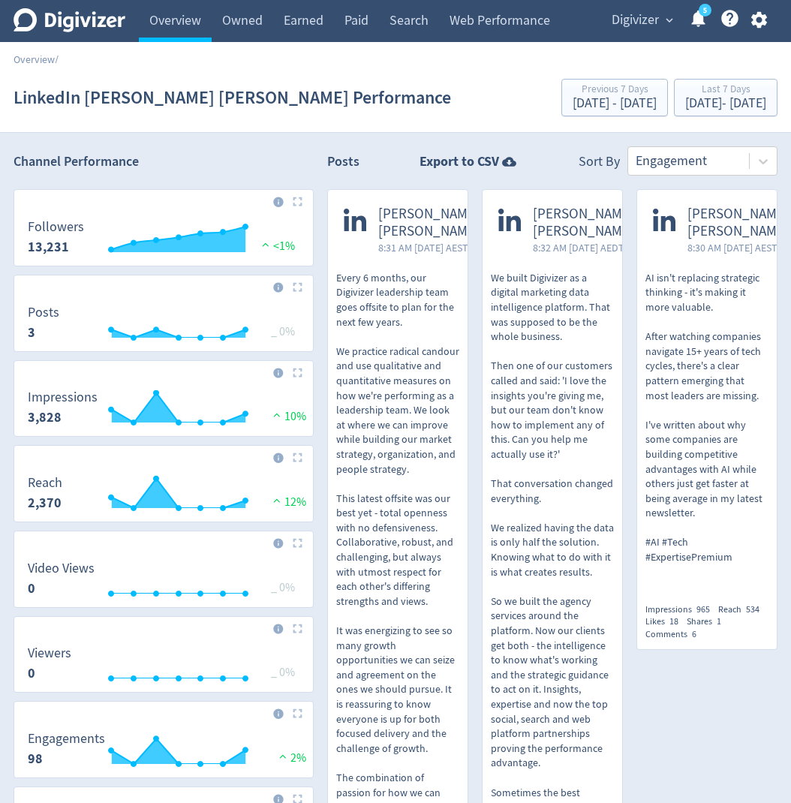 This screenshot has height=803, width=791. I want to click on span: Digivizer, so click(635, 20).